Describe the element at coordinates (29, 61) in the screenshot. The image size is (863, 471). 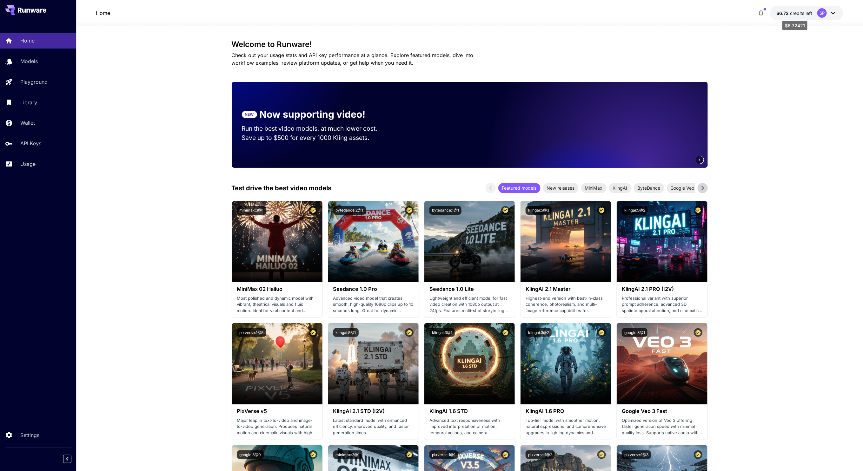
I see `p: Models` at that location.